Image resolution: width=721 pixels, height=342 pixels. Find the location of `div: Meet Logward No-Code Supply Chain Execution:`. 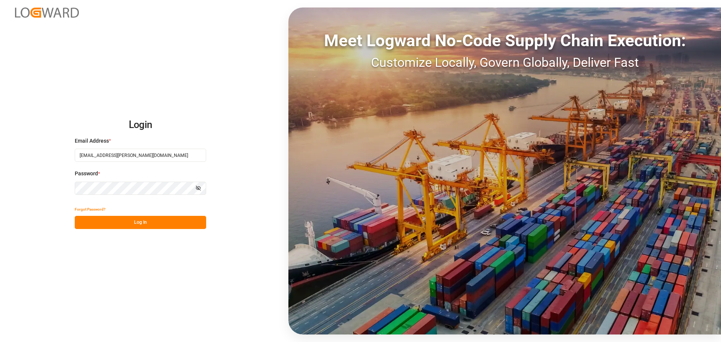

div: Meet Logward No-Code Supply Chain Execution: is located at coordinates (504, 41).